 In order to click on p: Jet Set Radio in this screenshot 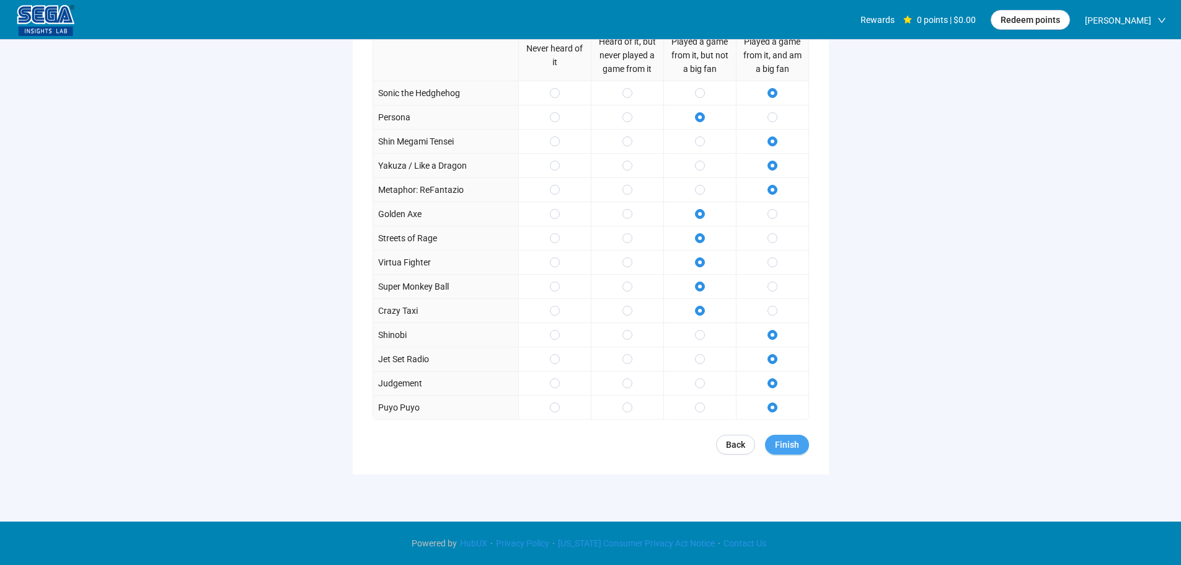, I will do `click(404, 359)`.